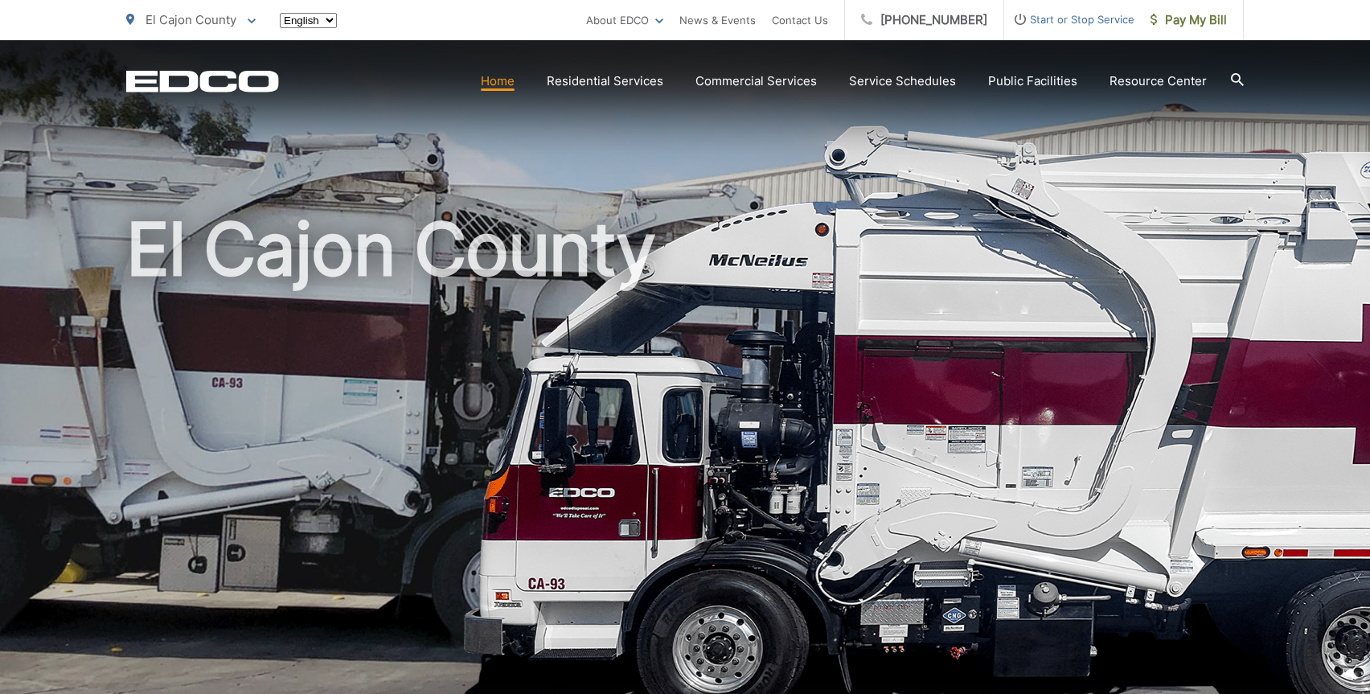 The width and height of the screenshot is (1370, 694). I want to click on a: Home, so click(498, 81).